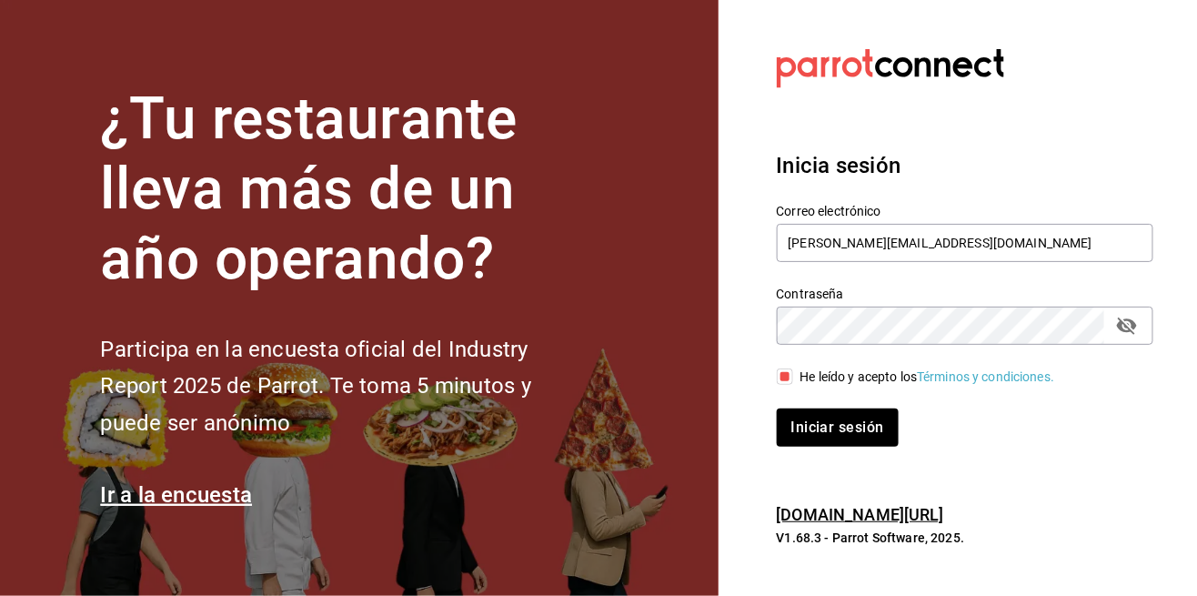 Image resolution: width=1197 pixels, height=596 pixels. Describe the element at coordinates (837, 427) in the screenshot. I see `button: Iniciar sesión` at that location.